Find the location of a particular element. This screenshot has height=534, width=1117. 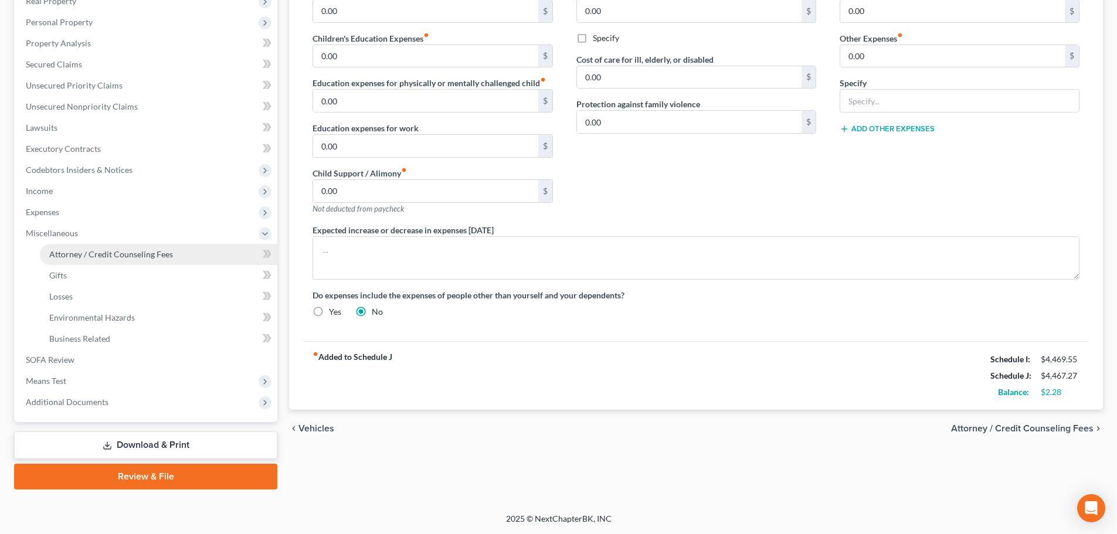

a: Review & File is located at coordinates (145, 477).